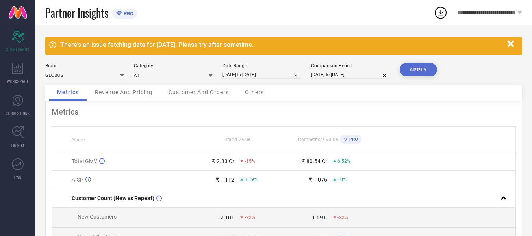  I want to click on div: 12,101, so click(226, 218).